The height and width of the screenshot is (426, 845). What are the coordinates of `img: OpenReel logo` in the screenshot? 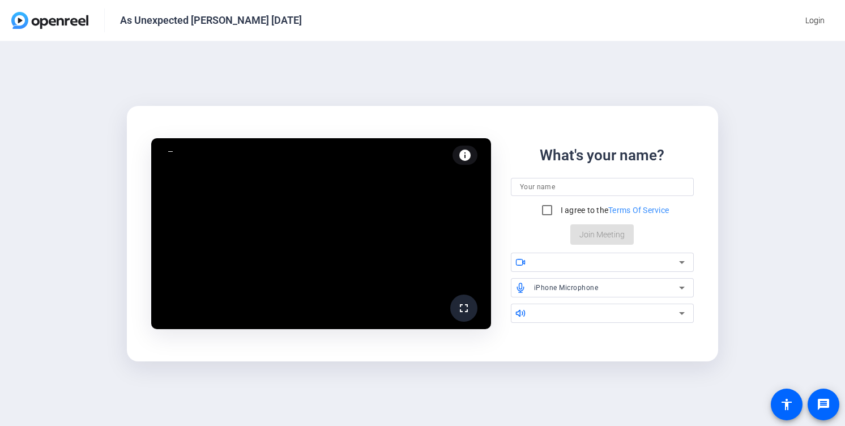 It's located at (50, 20).